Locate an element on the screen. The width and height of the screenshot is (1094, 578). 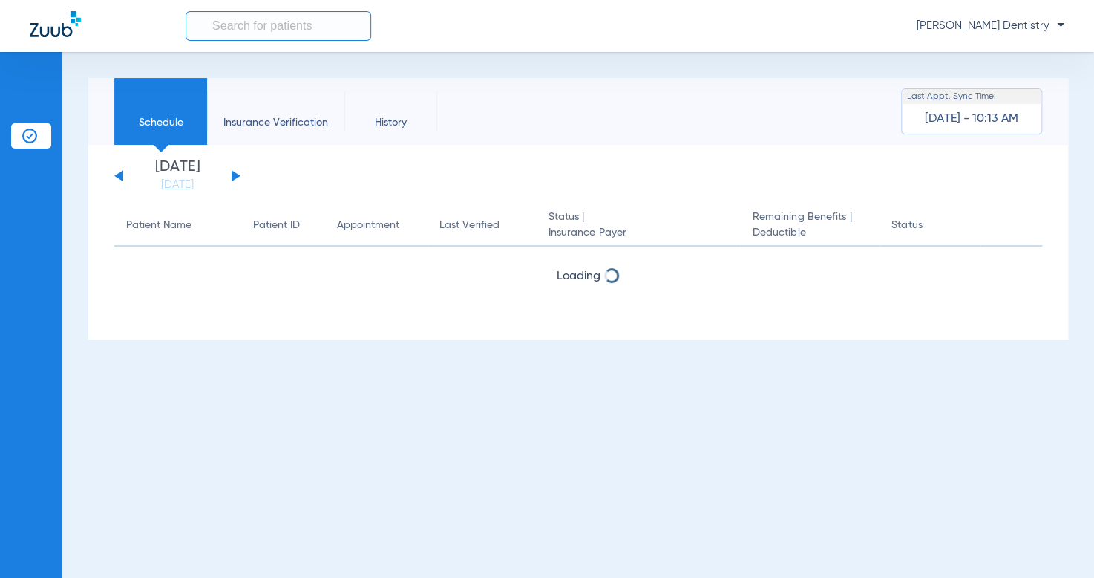
span: Schedule is located at coordinates (160, 123).